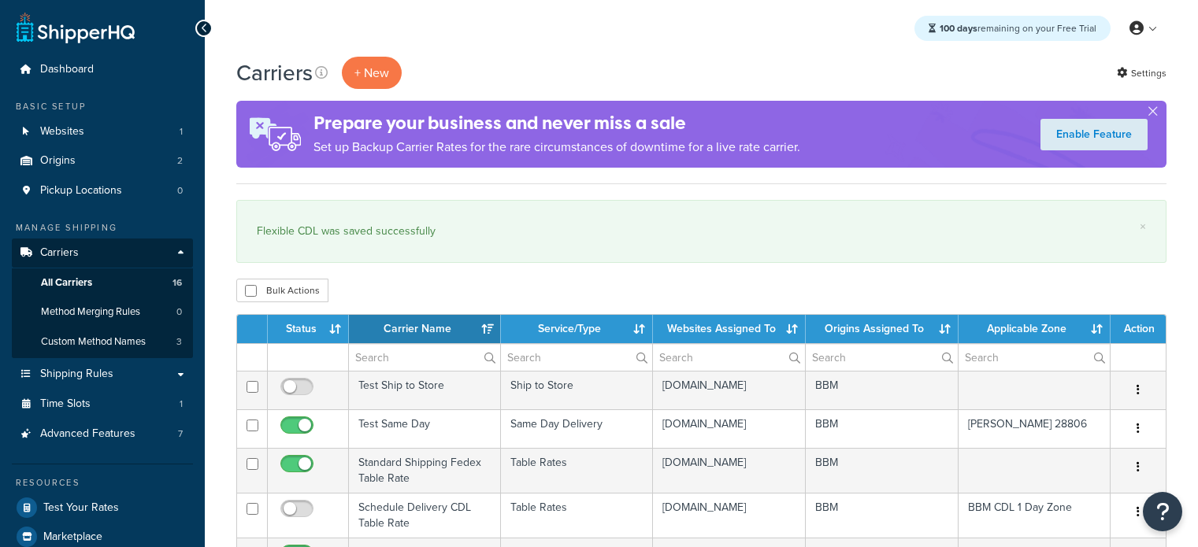 The width and height of the screenshot is (1198, 547). I want to click on span: Shipping Rules, so click(76, 374).